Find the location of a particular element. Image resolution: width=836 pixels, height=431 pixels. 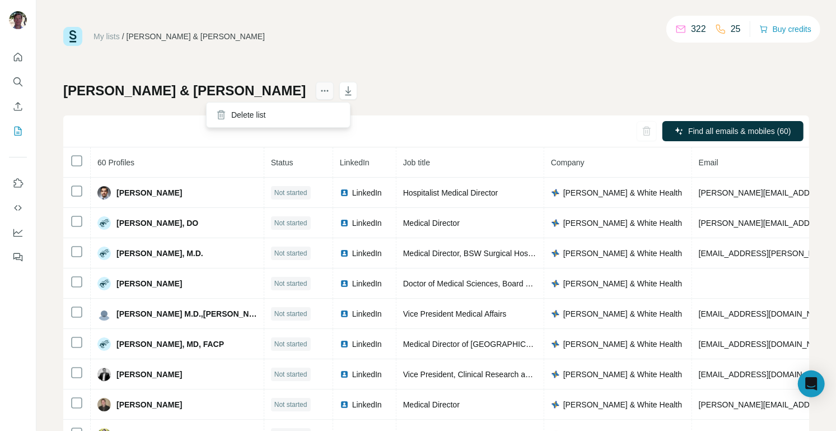

button: Feedback is located at coordinates (18, 257).